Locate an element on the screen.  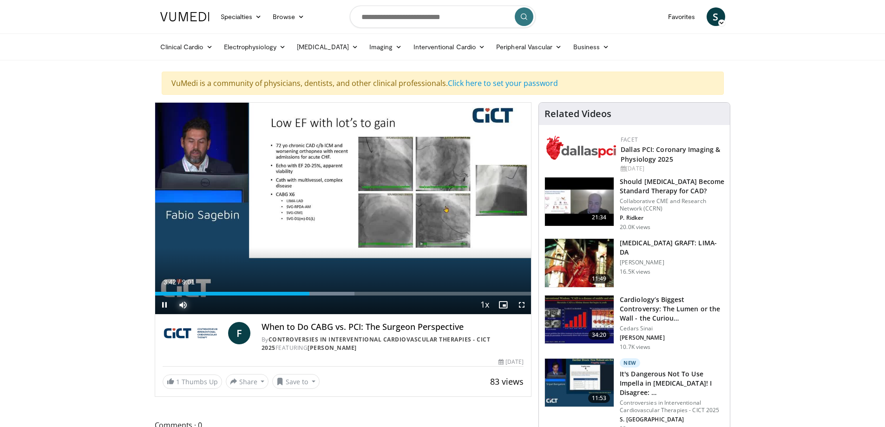
a: 1 Thumbs Up is located at coordinates (192, 382).